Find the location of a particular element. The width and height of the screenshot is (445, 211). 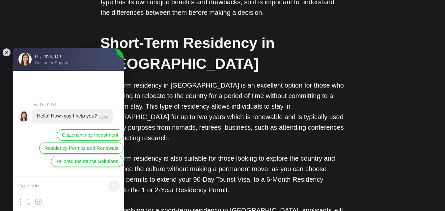

span: Residency Permits and Renewals is located at coordinates (81, 148).